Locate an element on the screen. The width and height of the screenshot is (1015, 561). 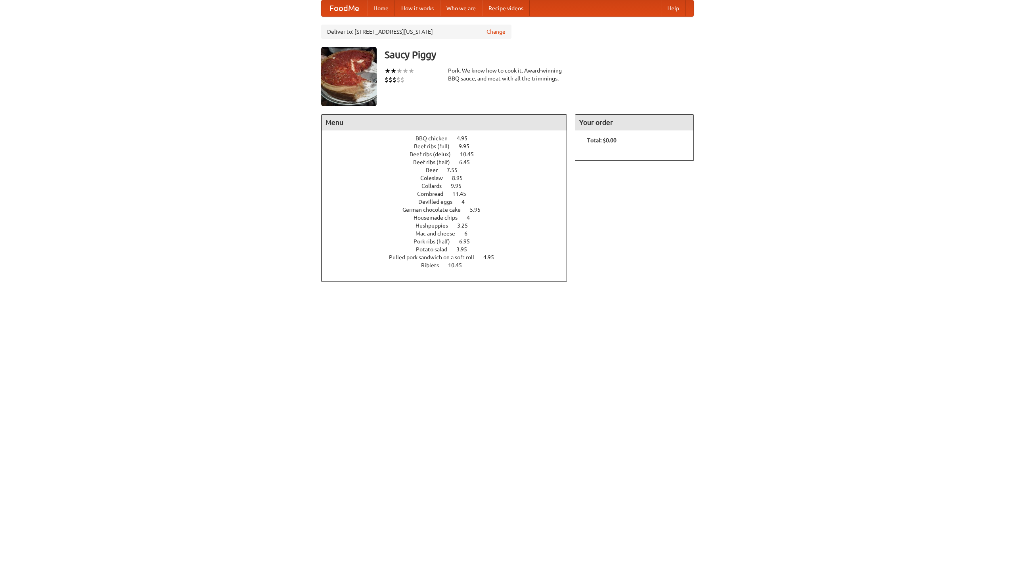
span: 3.25 is located at coordinates (466, 226).